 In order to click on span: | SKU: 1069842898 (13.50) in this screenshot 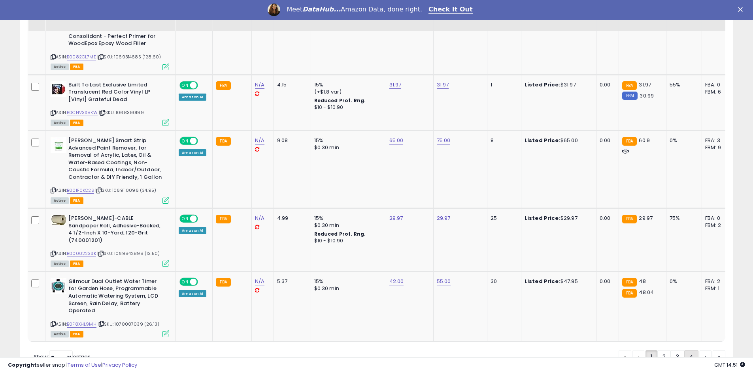, I will do `click(128, 254)`.